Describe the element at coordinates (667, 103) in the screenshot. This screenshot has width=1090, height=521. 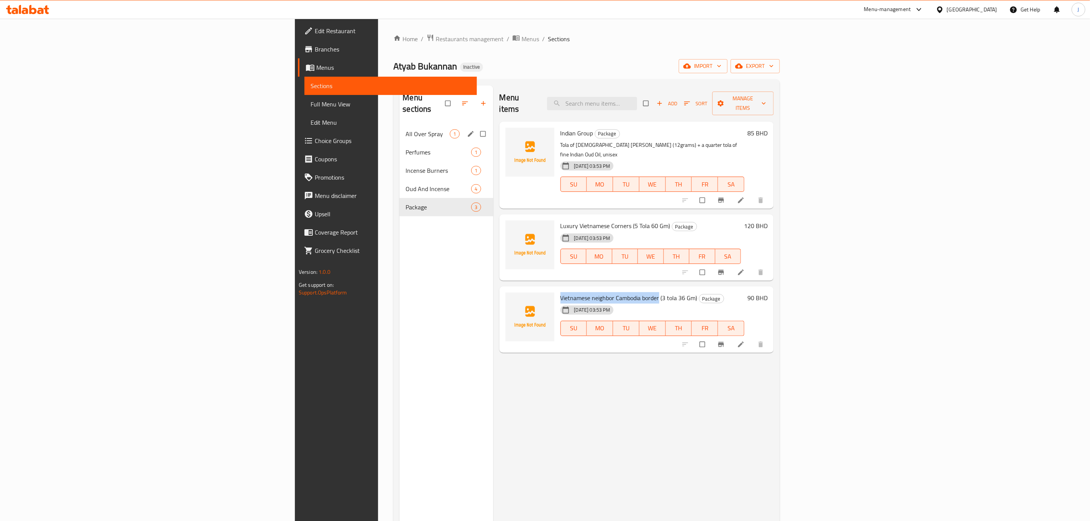
I see `span: Add` at that location.